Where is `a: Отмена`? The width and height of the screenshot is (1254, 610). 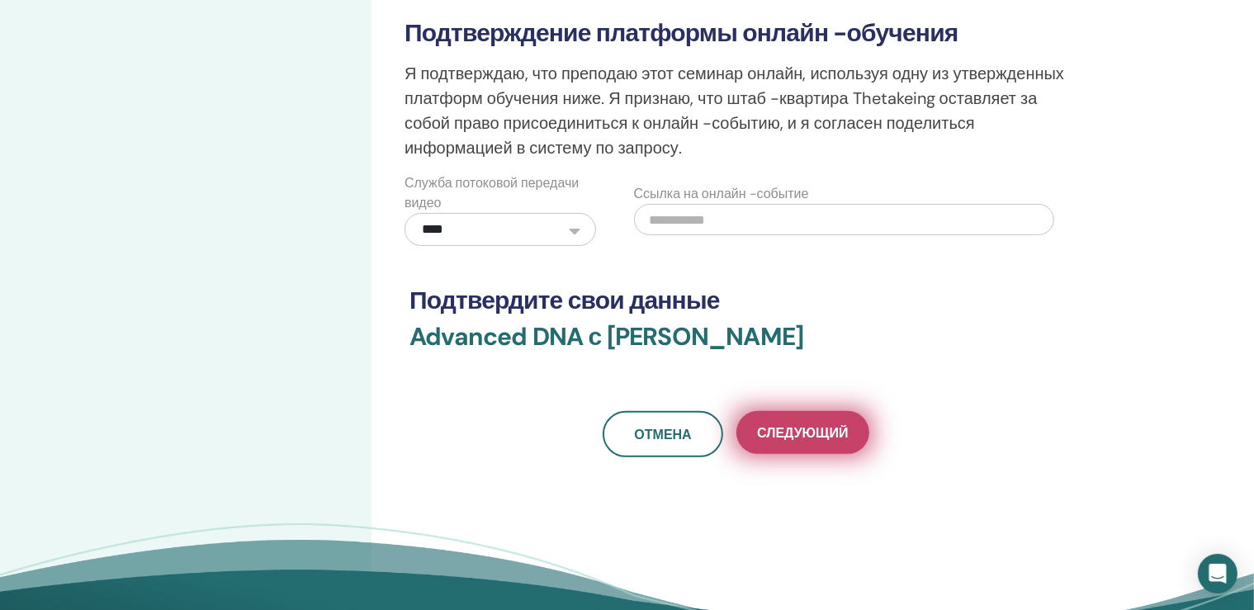
a: Отмена is located at coordinates (663, 434).